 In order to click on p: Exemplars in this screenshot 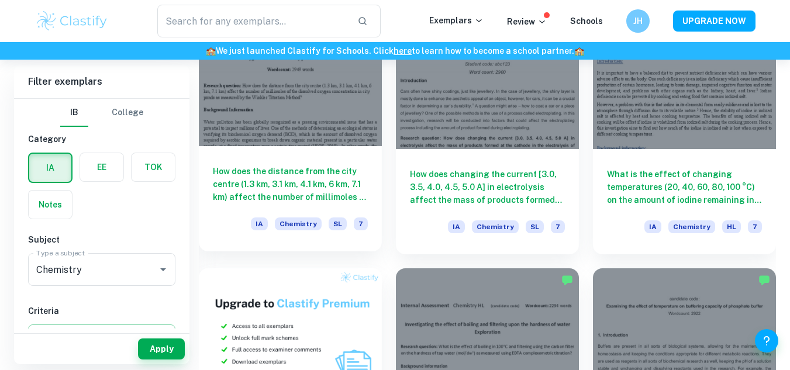, I will do `click(456, 20)`.